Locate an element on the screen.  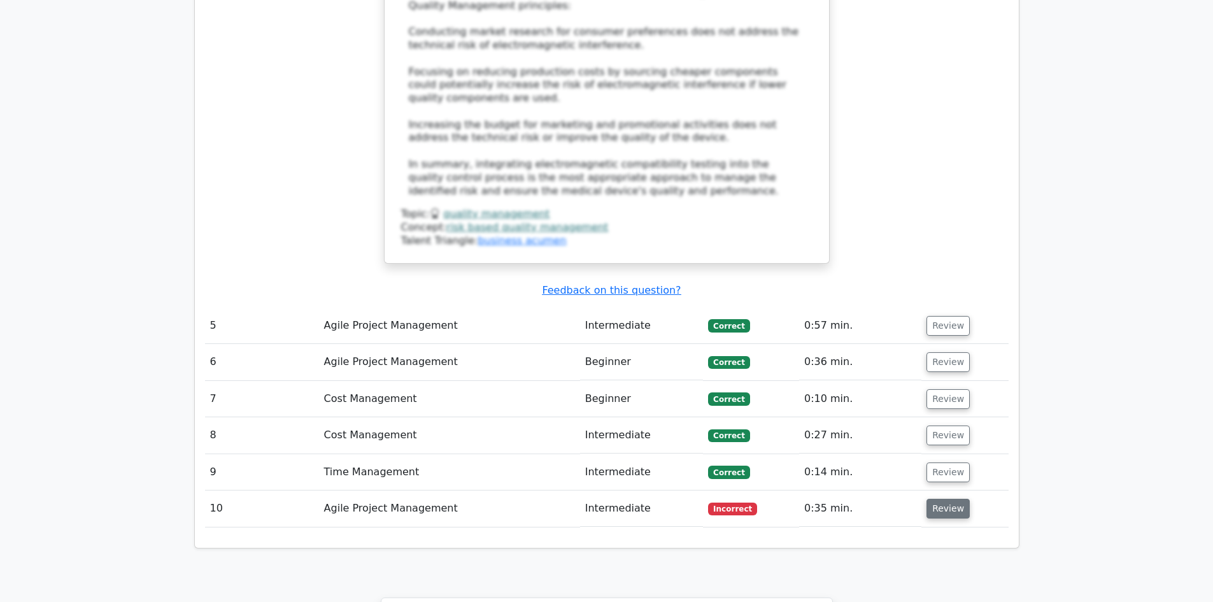
span: Incorrect is located at coordinates (733, 509).